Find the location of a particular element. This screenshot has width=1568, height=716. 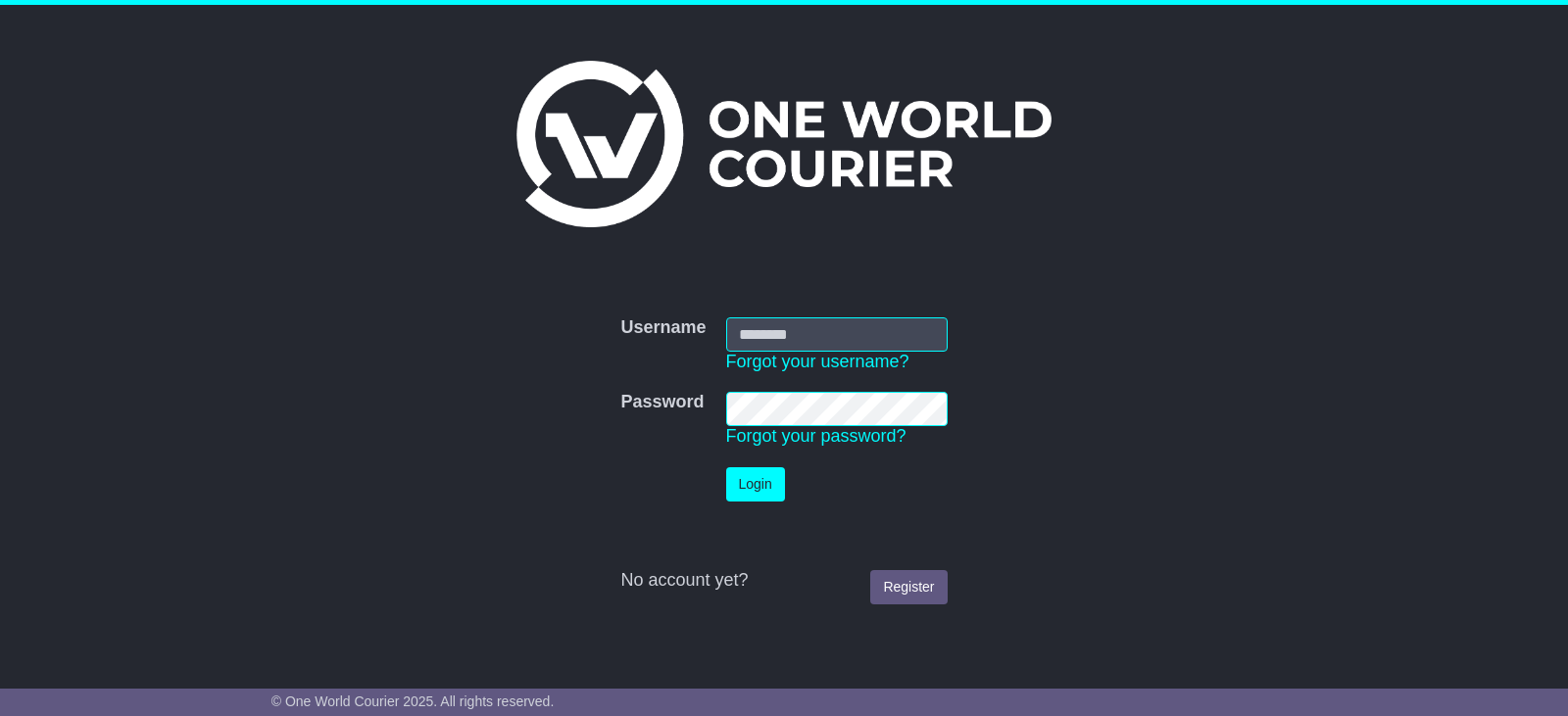

div: No account yet? is located at coordinates (783, 581).